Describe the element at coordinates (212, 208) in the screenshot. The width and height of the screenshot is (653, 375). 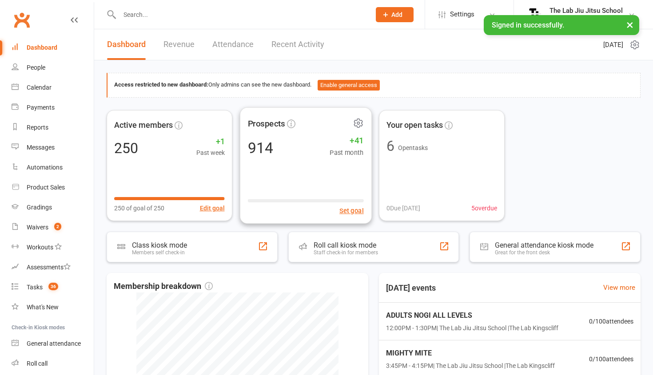
I see `button: Edit goal` at that location.